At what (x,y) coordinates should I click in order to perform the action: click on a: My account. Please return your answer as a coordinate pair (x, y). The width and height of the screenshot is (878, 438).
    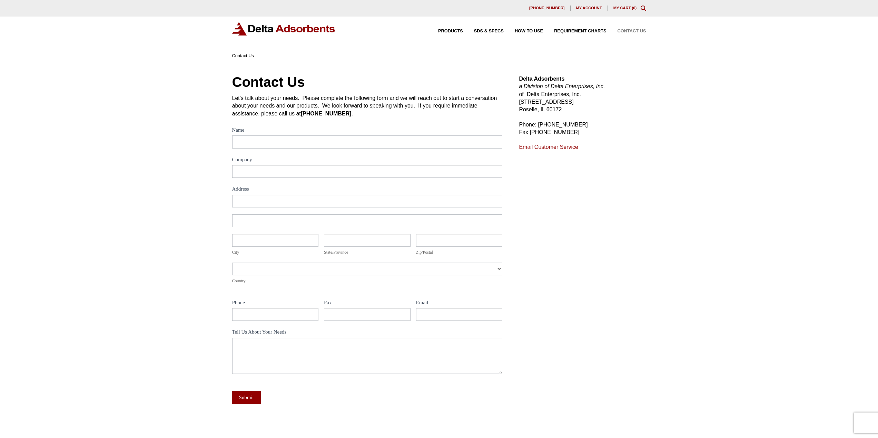
    Looking at the image, I should click on (589, 8).